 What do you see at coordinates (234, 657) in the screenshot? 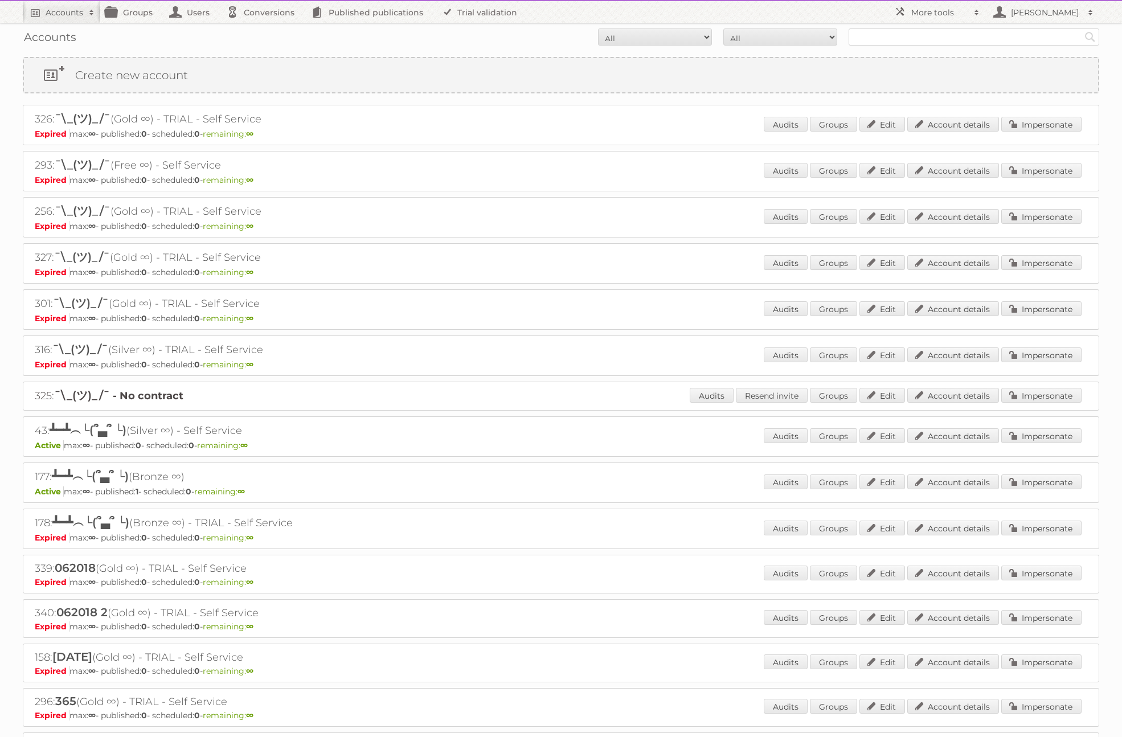
I see `h2: 158: (Gold ∞) - TRIAL - Self Service` at bounding box center [234, 657].